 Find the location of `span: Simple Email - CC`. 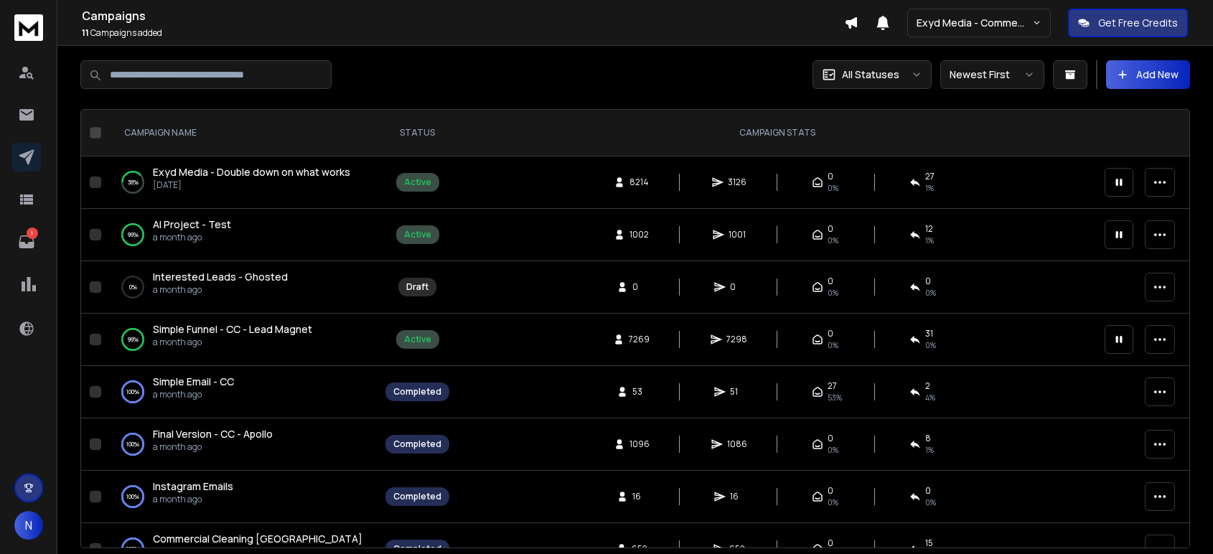

span: Simple Email - CC is located at coordinates (193, 381).